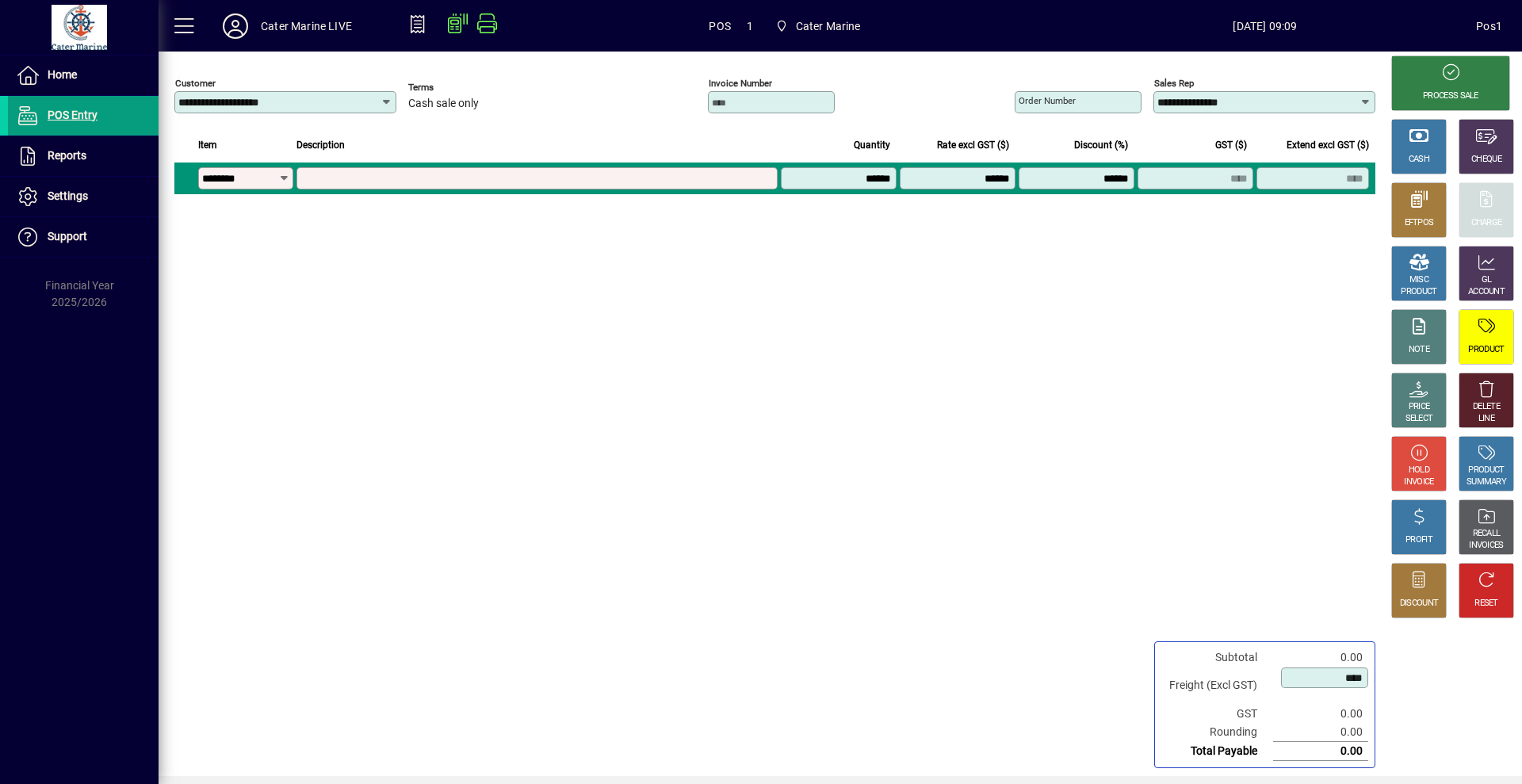 The height and width of the screenshot is (784, 1522). Describe the element at coordinates (1419, 470) in the screenshot. I see `div: HOLD` at that location.